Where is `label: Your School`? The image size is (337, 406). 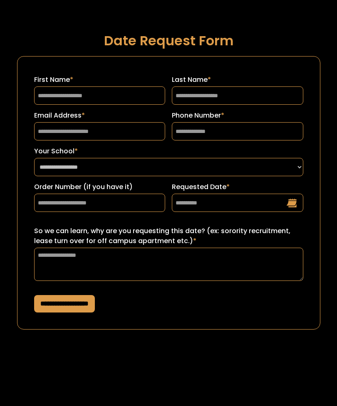
label: Your School is located at coordinates (168, 151).